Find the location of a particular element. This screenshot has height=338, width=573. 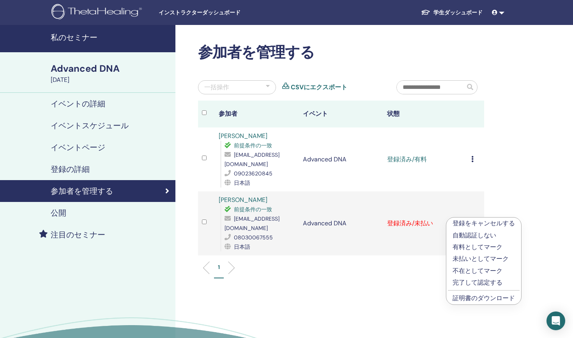

div: 一括操作 is located at coordinates (217, 87).